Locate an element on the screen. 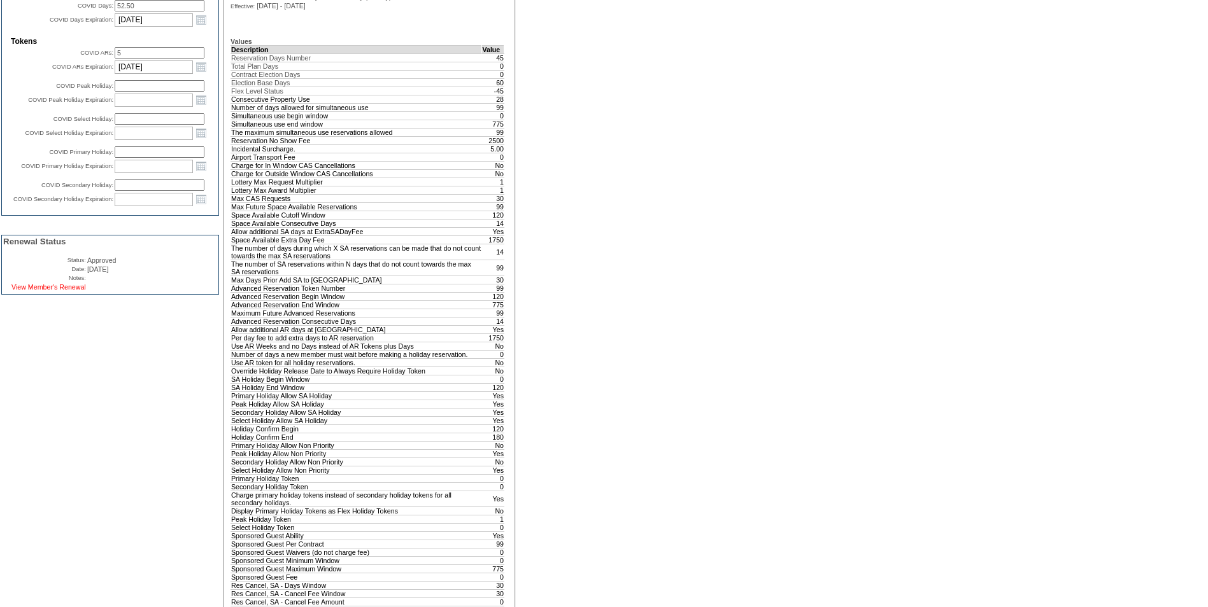 This screenshot has width=1208, height=607. label: COVID Select Holiday: is located at coordinates (83, 119).